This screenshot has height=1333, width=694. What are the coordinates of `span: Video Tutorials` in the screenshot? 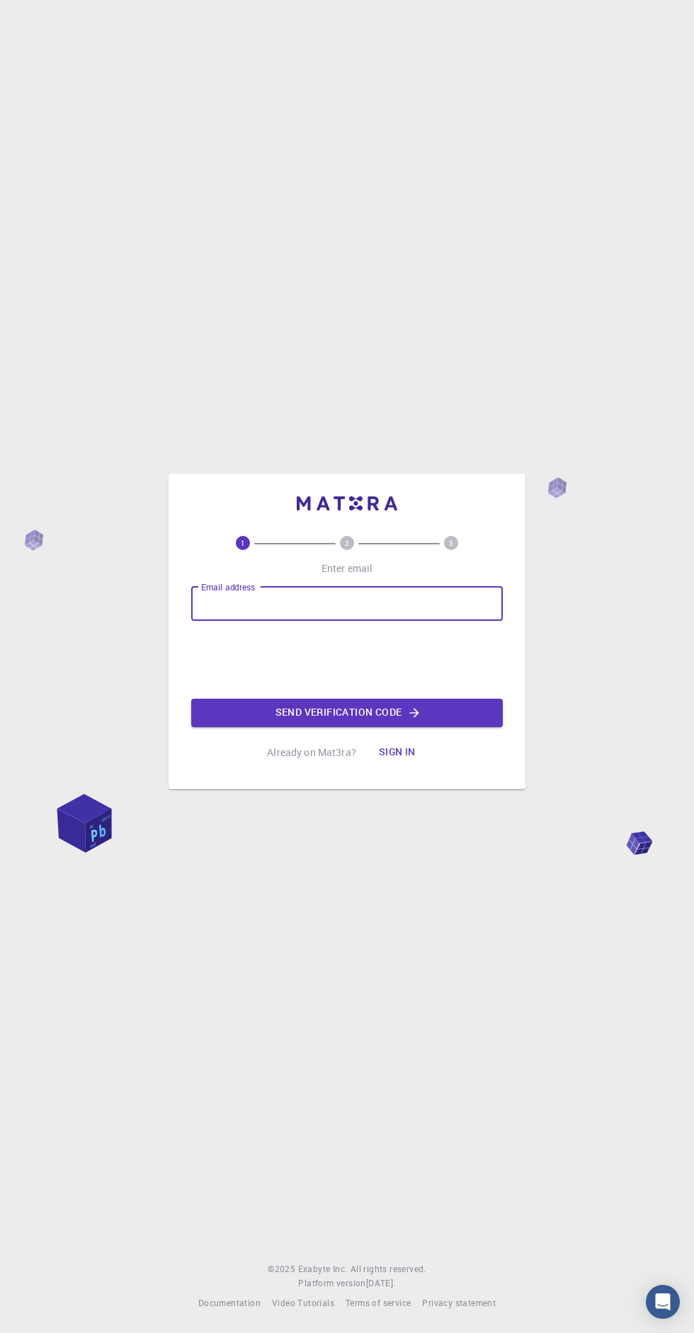 It's located at (303, 1302).